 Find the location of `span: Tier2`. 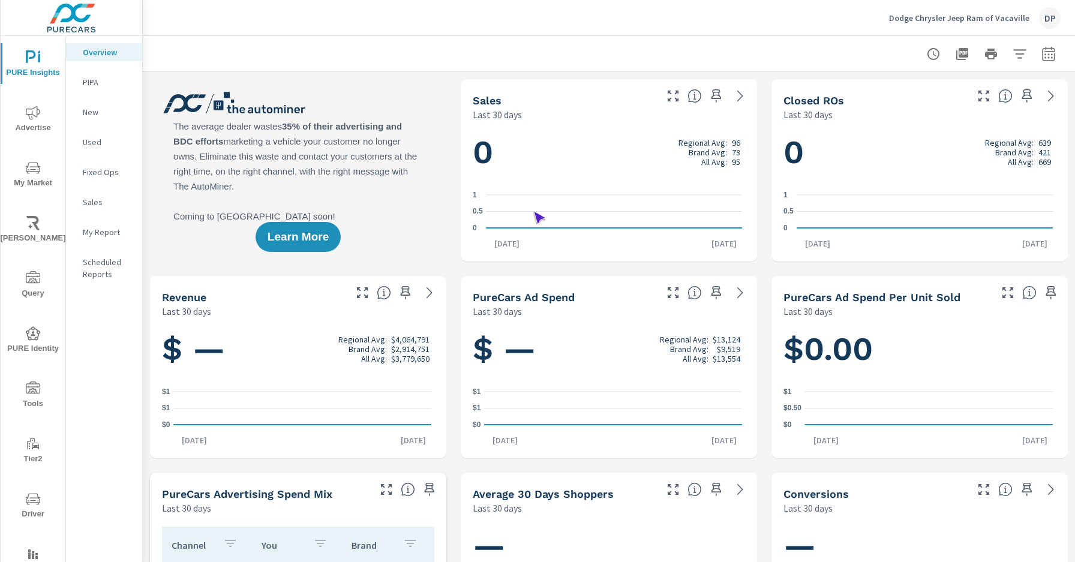

span: Tier2 is located at coordinates (33, 451).